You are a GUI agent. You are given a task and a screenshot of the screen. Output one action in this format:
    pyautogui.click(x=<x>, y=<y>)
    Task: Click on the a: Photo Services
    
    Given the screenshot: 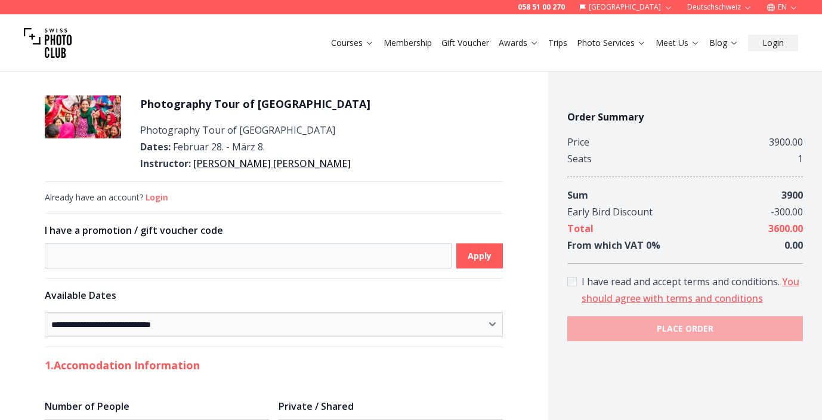 What is the action you would take?
    pyautogui.click(x=612, y=43)
    